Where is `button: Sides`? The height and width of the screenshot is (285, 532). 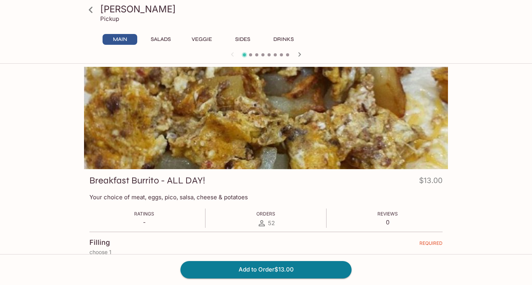 button: Sides is located at coordinates (243, 39).